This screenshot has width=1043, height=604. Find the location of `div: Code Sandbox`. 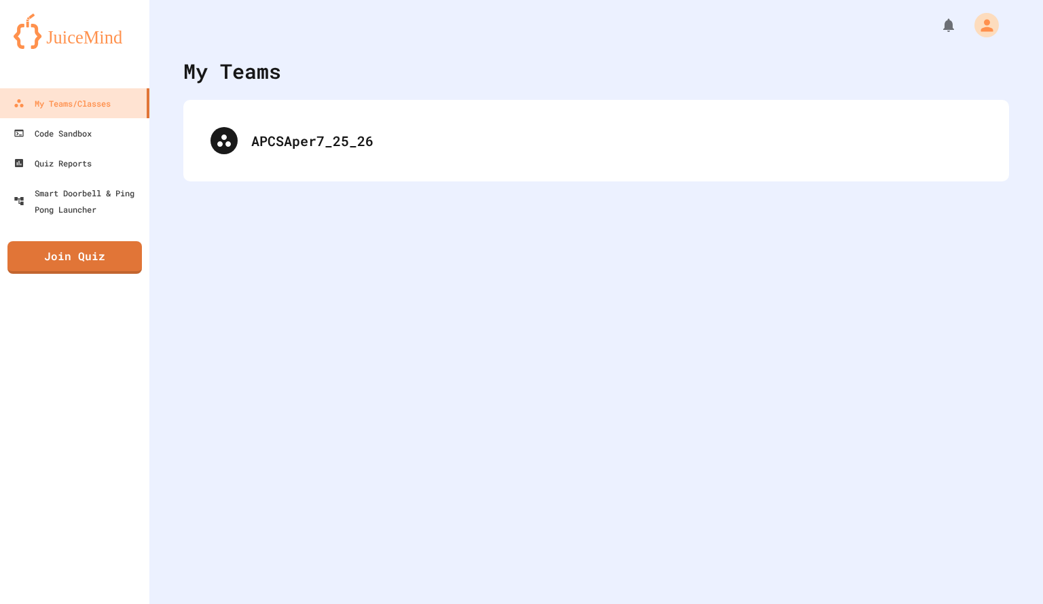

div: Code Sandbox is located at coordinates (52, 133).